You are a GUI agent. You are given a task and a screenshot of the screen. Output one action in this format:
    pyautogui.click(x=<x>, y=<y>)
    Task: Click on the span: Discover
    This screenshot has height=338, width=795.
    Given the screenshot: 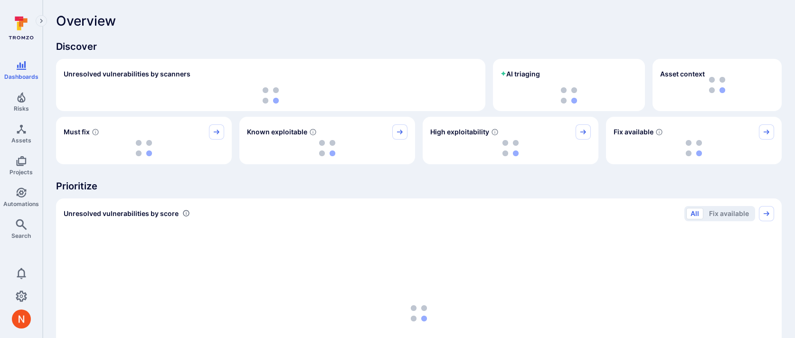 What is the action you would take?
    pyautogui.click(x=419, y=47)
    